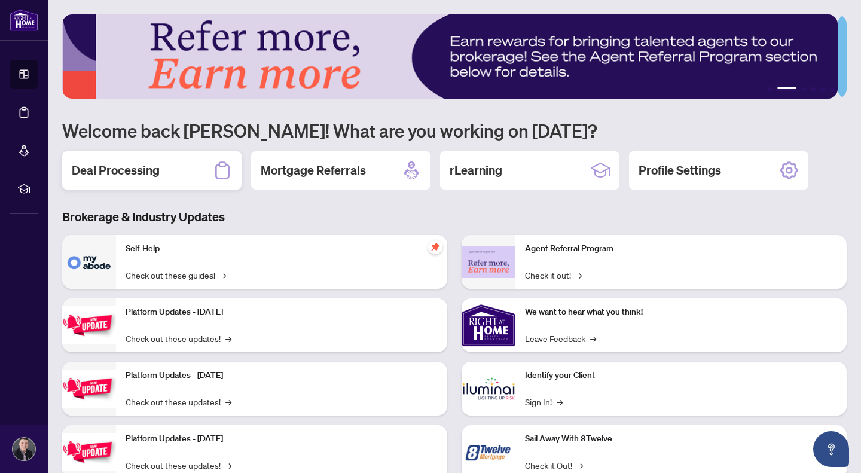  What do you see at coordinates (681, 439) in the screenshot?
I see `p: Sail Away With 8Twelve` at bounding box center [681, 439].